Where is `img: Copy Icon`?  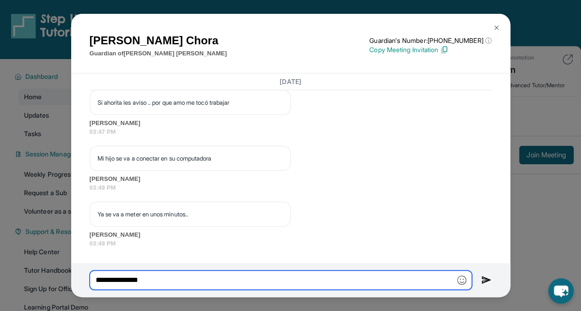
img: Copy Icon is located at coordinates (444, 50).